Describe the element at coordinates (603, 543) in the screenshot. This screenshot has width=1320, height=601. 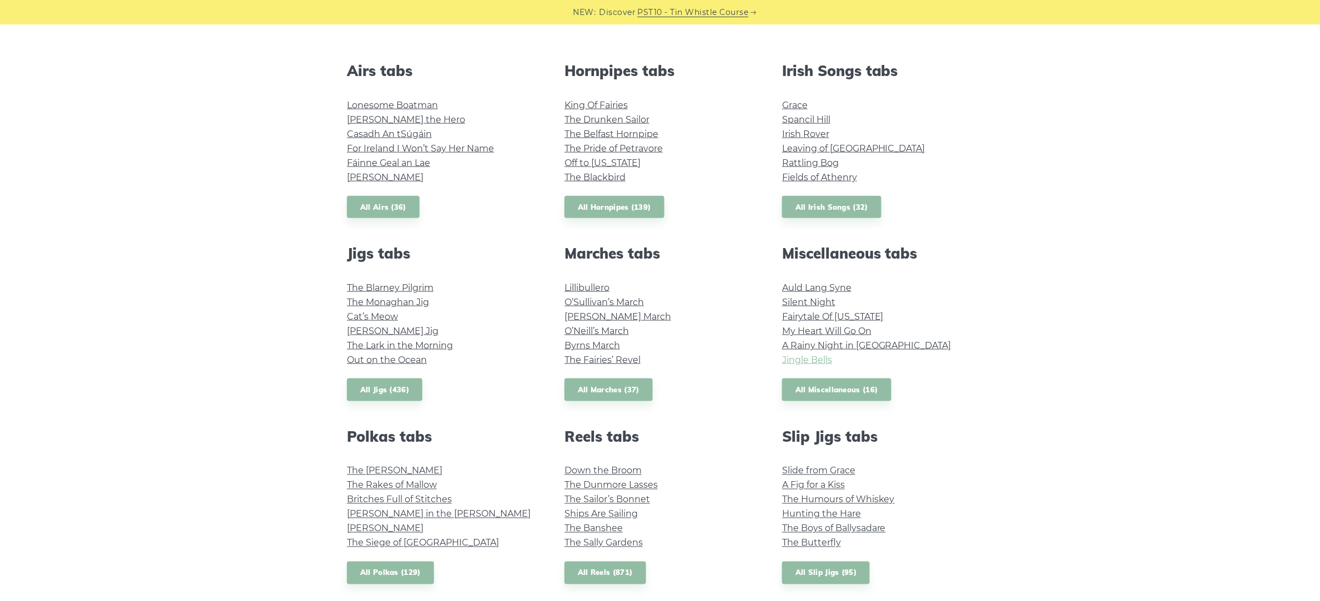
I see `a: The Sally Gardens` at that location.